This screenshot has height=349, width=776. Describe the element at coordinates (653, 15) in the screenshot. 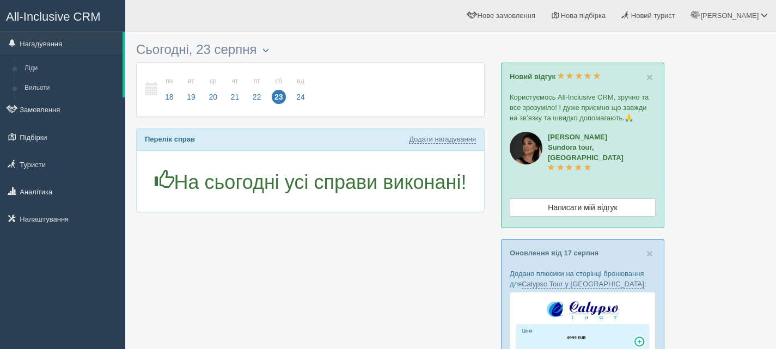

I see `span: Новий турист` at that location.